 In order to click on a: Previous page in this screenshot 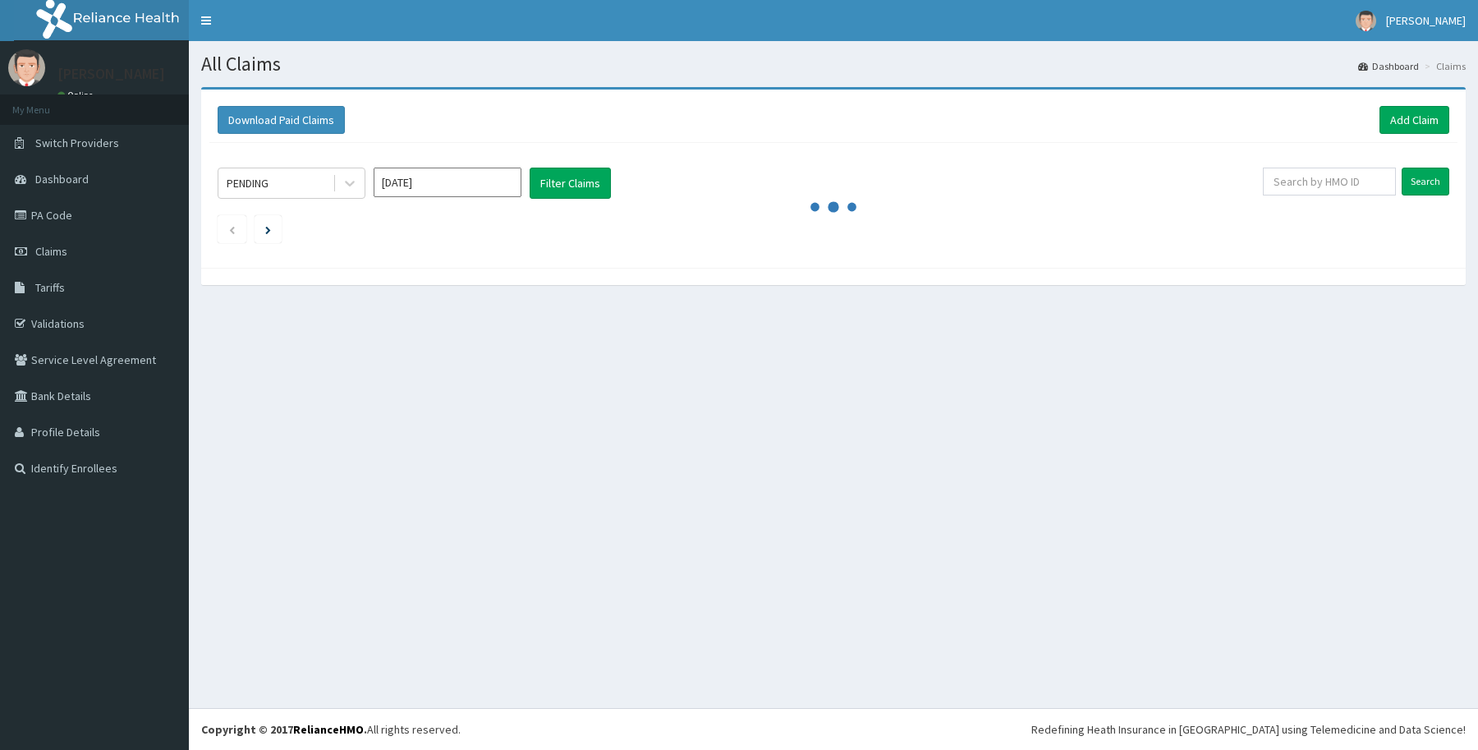, I will do `click(232, 229)`.